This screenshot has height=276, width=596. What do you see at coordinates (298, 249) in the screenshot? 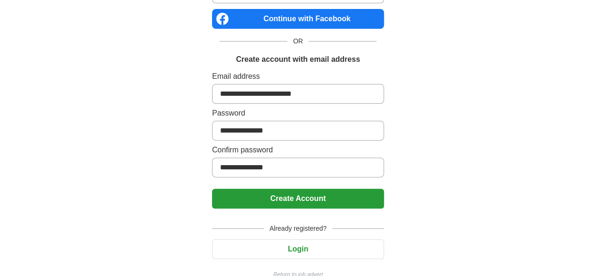
I see `button: Login` at bounding box center [298, 249].